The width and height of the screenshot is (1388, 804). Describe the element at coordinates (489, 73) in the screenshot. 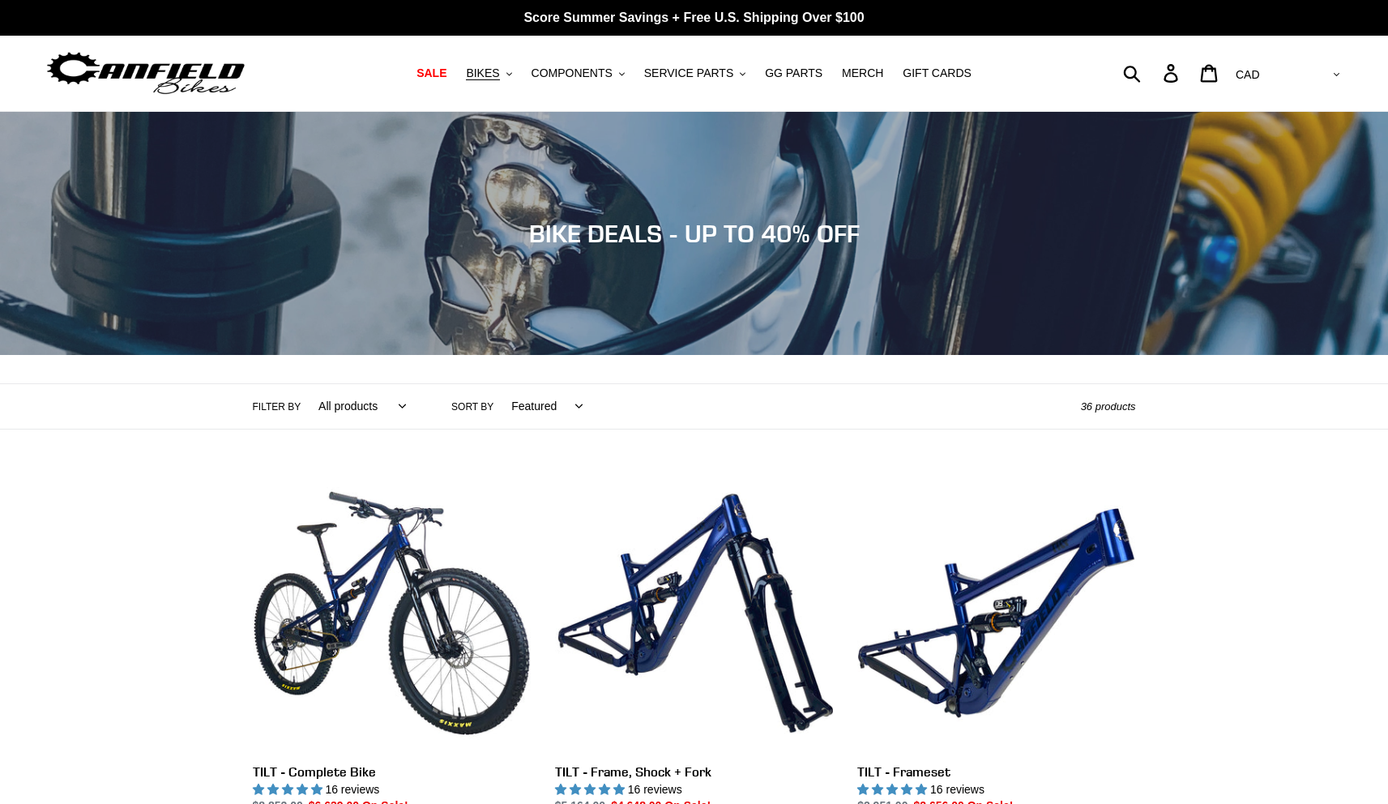

I see `button: BIKES` at that location.